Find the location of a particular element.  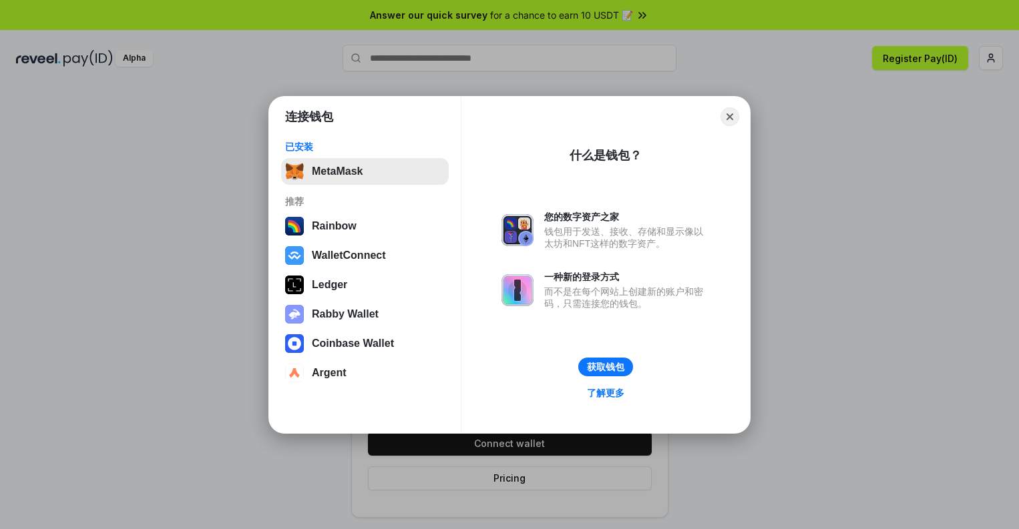

div: WalletConnect is located at coordinates (348, 256).